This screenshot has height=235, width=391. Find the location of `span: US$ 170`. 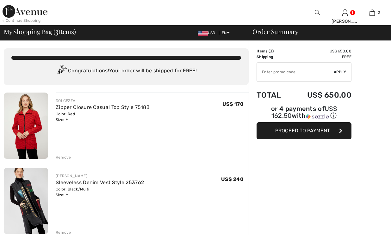

span: US$ 170 is located at coordinates (233, 104).